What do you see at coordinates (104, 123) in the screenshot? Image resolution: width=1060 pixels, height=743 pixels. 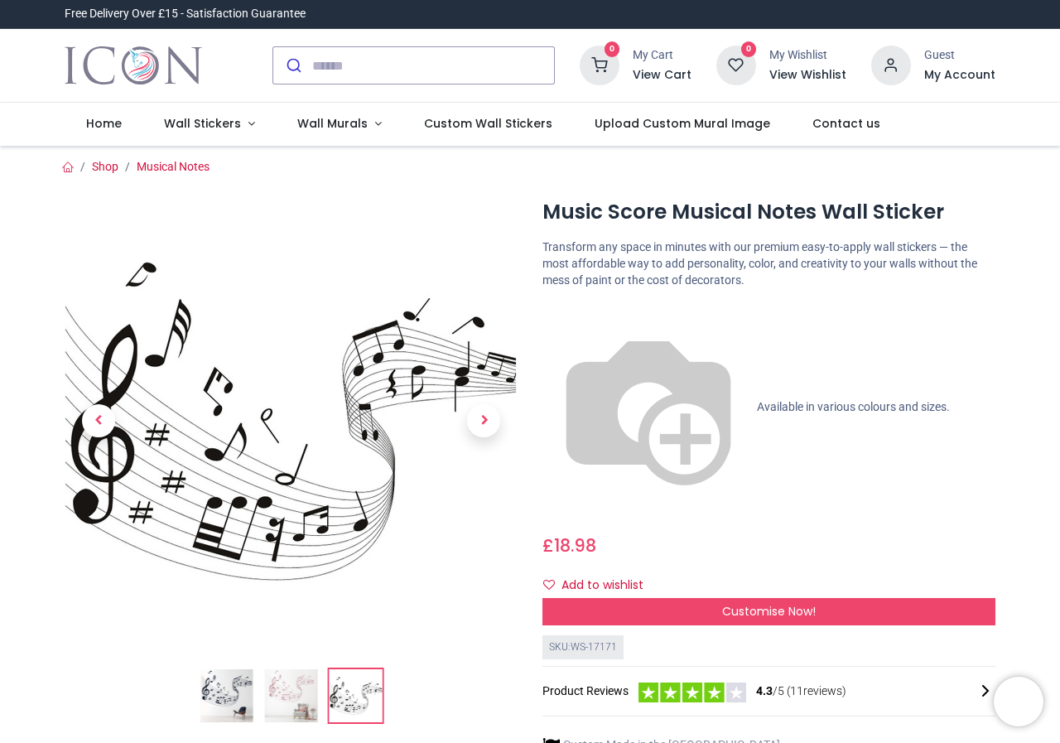 I see `span: Home` at bounding box center [104, 123].